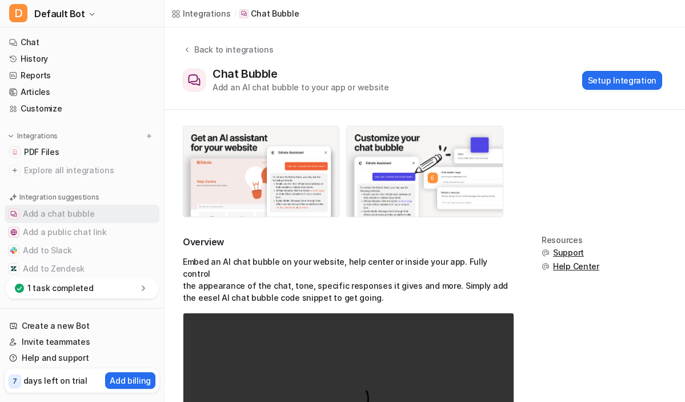 This screenshot has height=402, width=685. What do you see at coordinates (130, 380) in the screenshot?
I see `button: Add billing` at bounding box center [130, 380].